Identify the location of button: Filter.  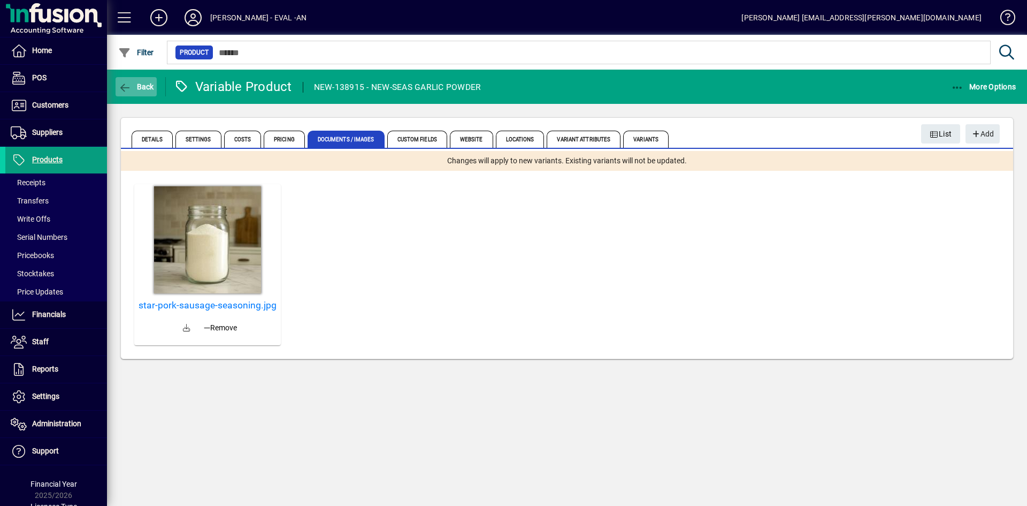
(136, 52).